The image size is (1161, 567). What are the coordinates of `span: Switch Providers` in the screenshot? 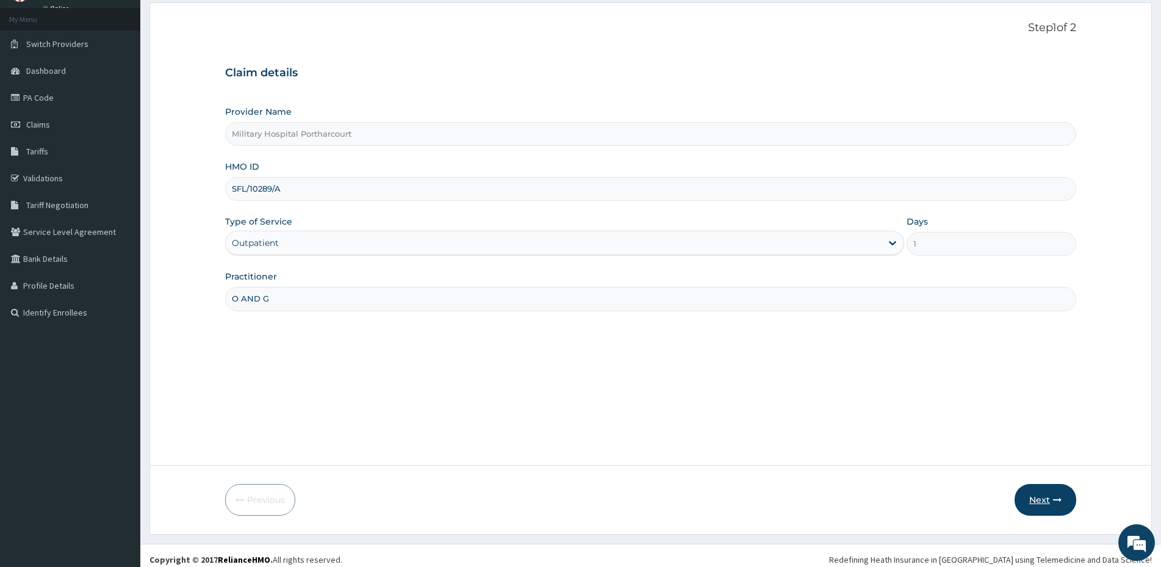 It's located at (57, 44).